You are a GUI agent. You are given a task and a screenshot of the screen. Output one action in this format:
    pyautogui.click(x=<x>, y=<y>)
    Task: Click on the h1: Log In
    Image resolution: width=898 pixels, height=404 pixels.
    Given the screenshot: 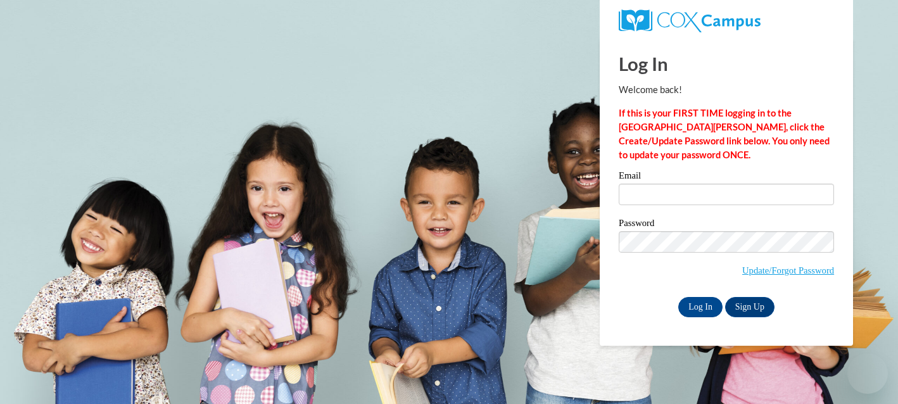 What is the action you would take?
    pyautogui.click(x=726, y=63)
    